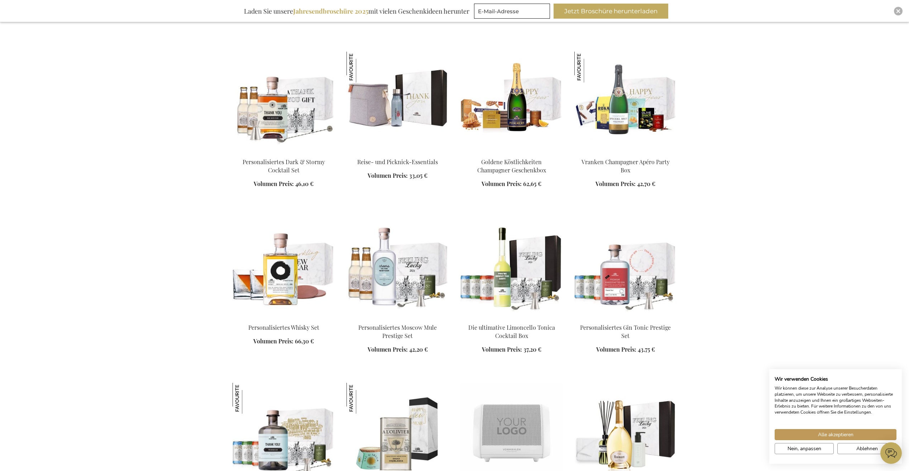 This screenshot has width=909, height=471. Describe the element at coordinates (398, 267) in the screenshot. I see `img: Gepersonaliseerde Moscow Mule Prestige Set` at that location.